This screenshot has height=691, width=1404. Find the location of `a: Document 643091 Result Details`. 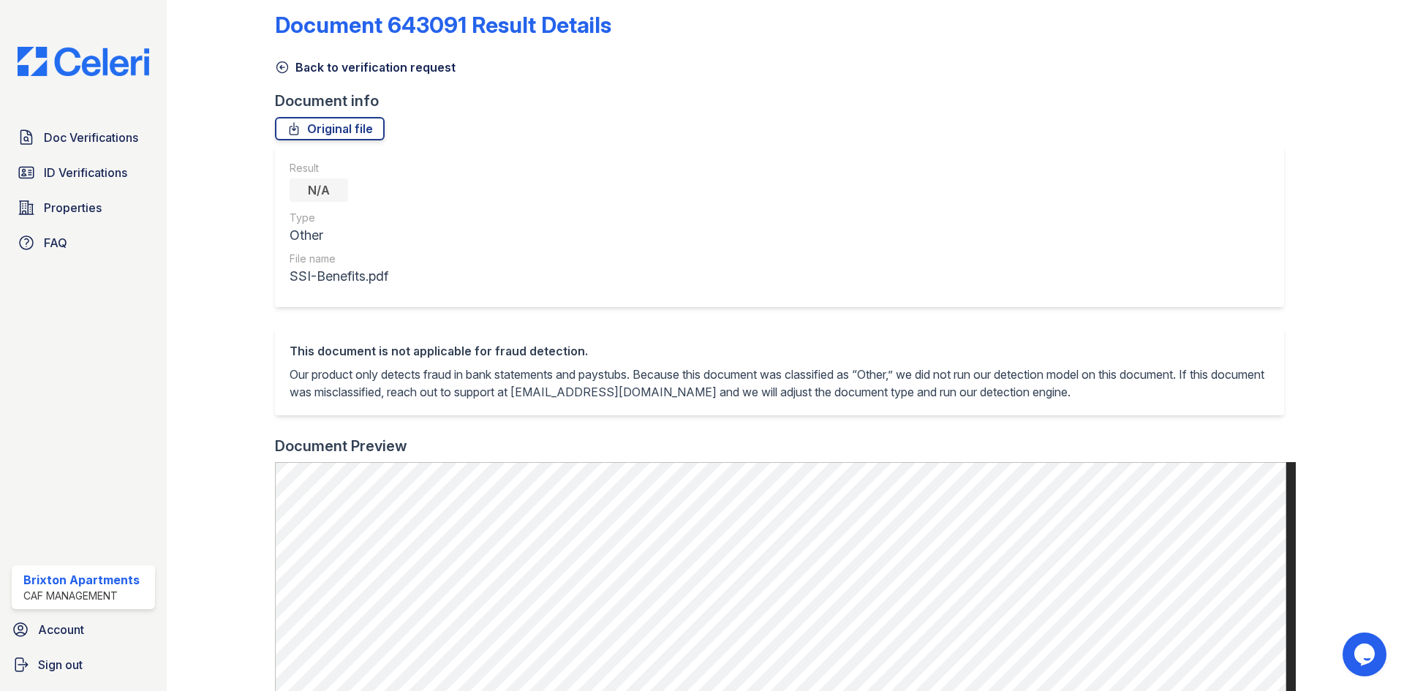

a: Document 643091 Result Details is located at coordinates (443, 25).